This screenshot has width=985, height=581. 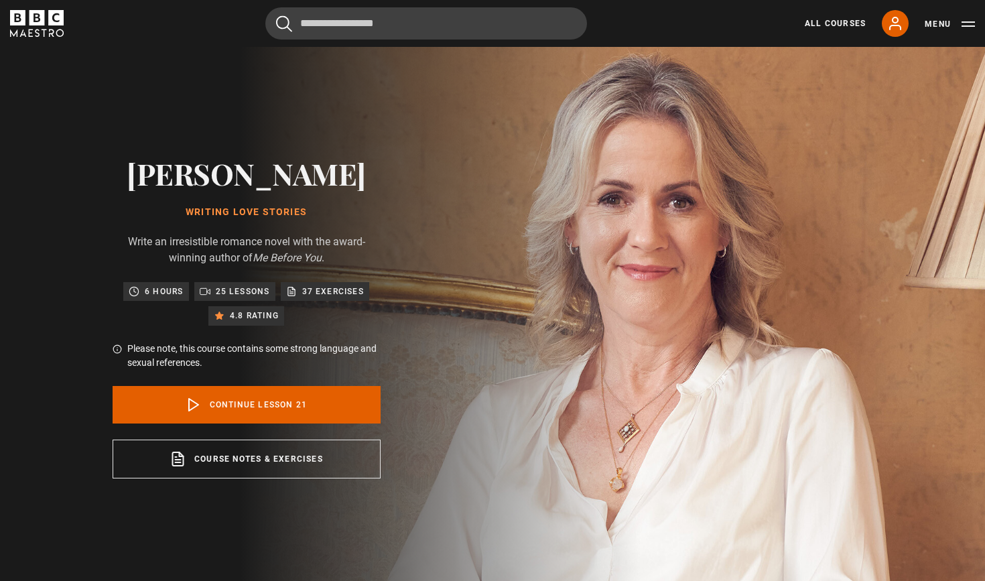 I want to click on a: Course notes & exercises, so click(x=247, y=459).